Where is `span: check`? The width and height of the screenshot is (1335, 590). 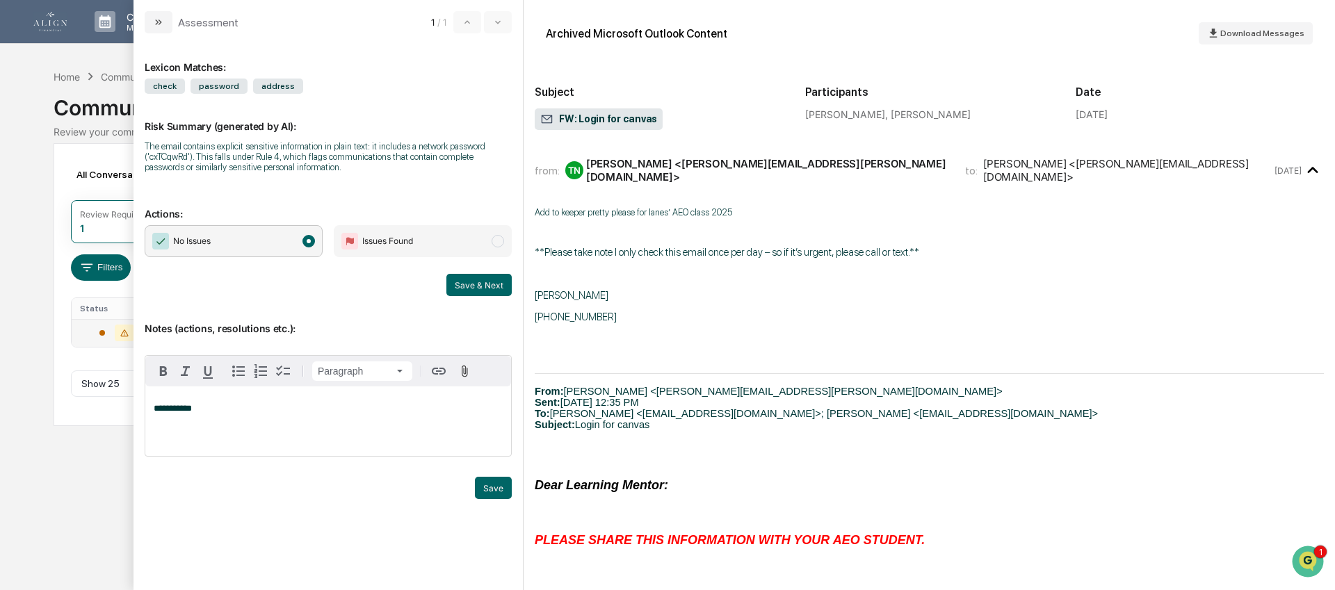 span: check is located at coordinates (165, 86).